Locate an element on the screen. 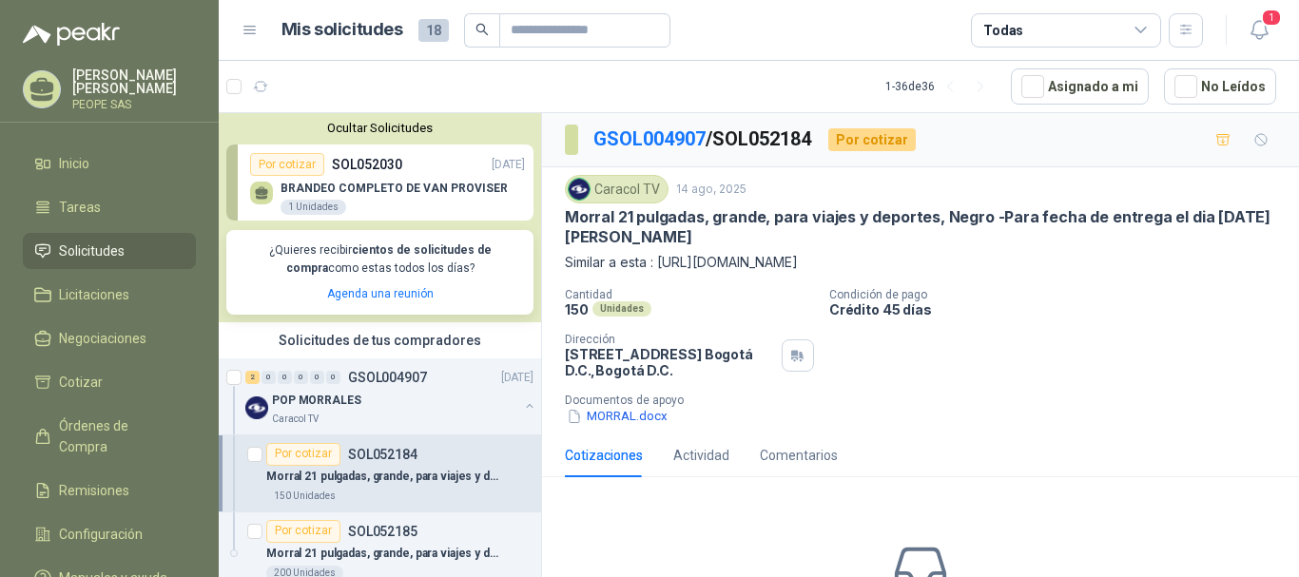 This screenshot has width=1299, height=577. a: Inicio is located at coordinates (109, 164).